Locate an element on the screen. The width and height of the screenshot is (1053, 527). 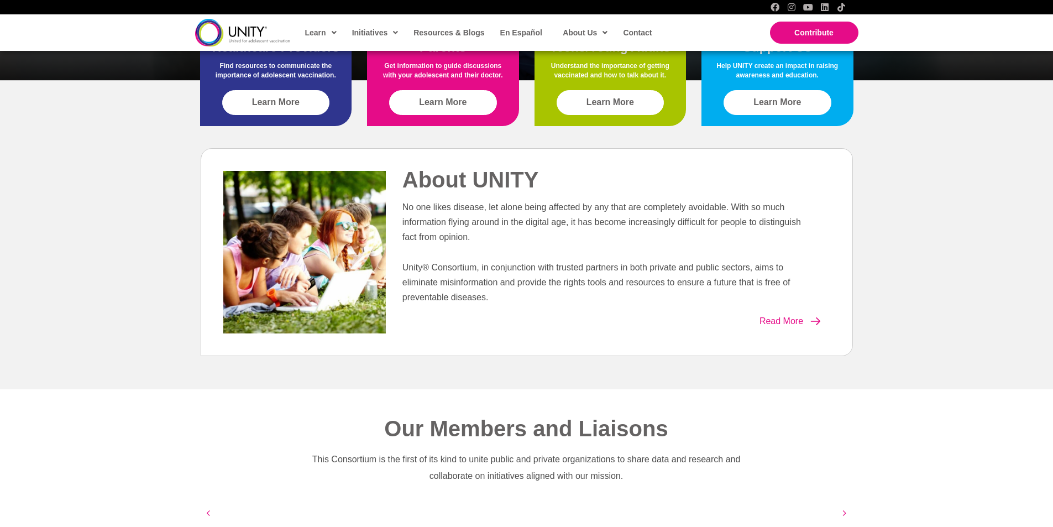
img: teenagers-resting-P8JCX4H is located at coordinates (304, 252).